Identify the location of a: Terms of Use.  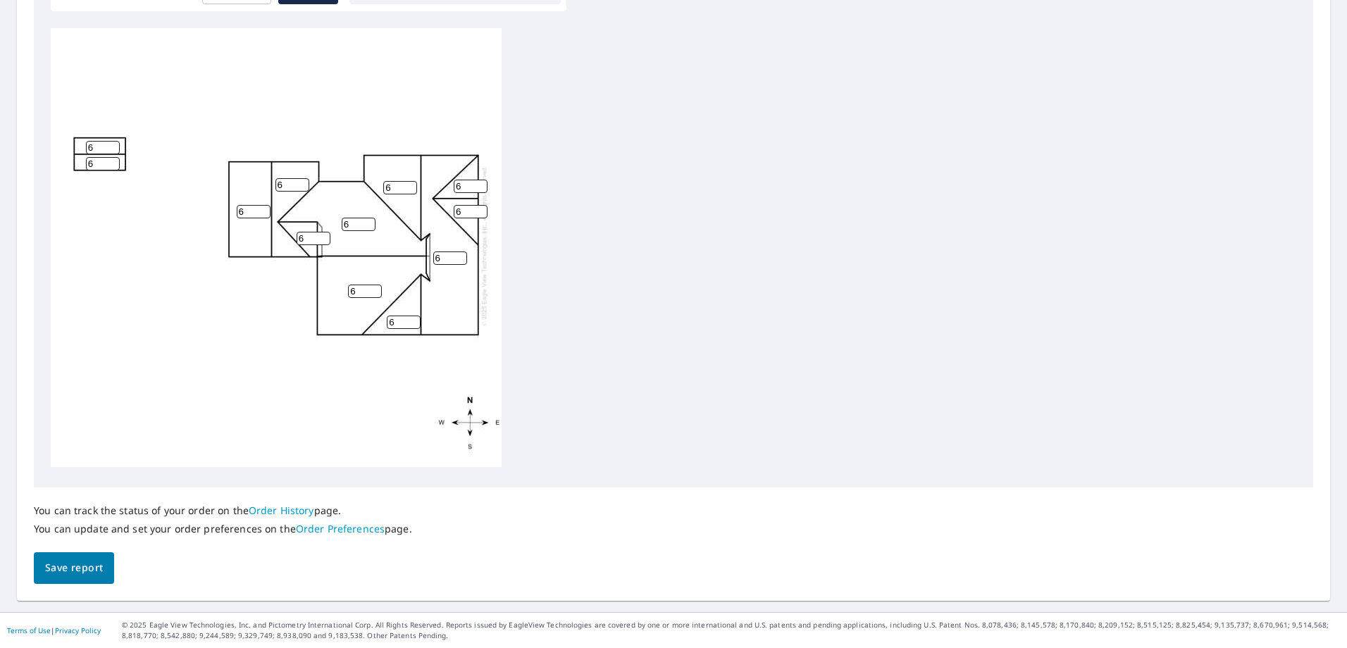
(29, 631).